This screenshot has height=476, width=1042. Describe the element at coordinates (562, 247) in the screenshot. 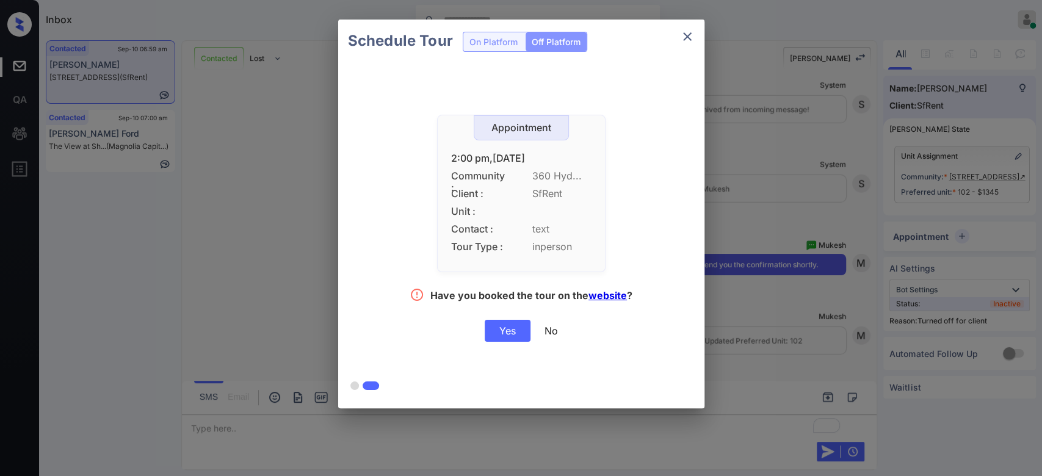

I see `span: inperson` at that location.